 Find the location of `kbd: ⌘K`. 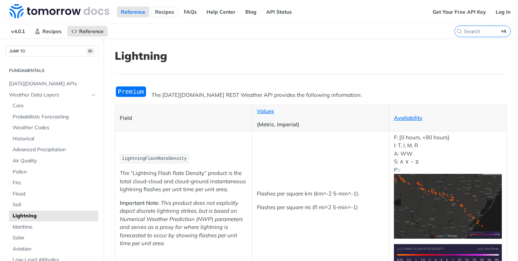

kbd: ⌘K is located at coordinates (504, 31).